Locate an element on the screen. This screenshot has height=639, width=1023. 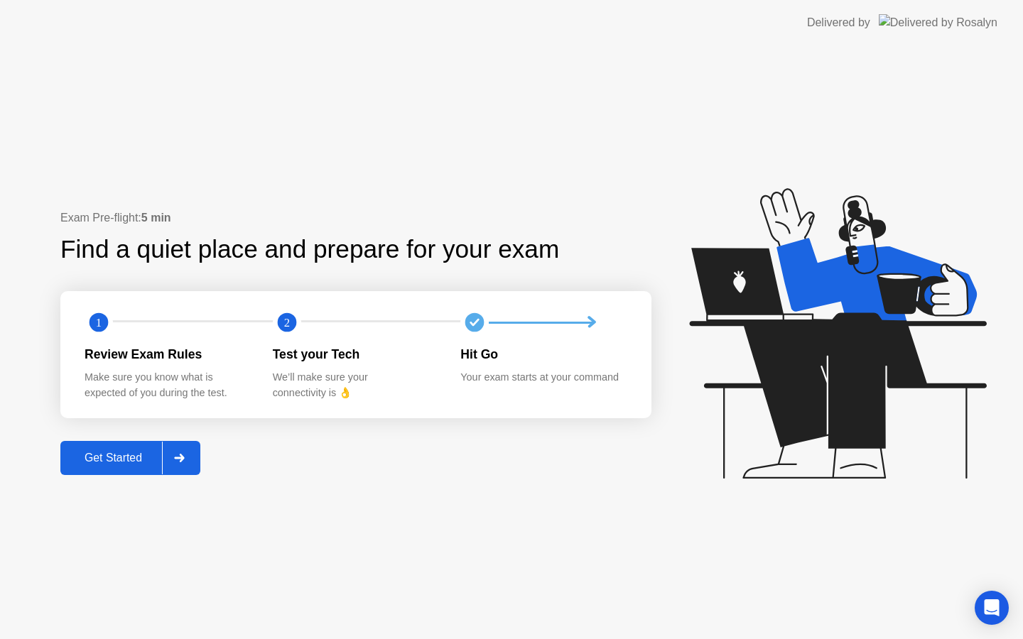
text: 1 is located at coordinates (99, 323).